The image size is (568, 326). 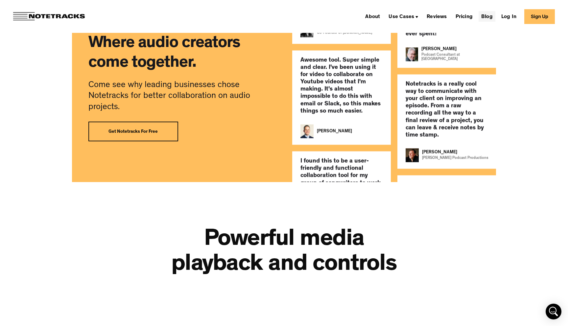 What do you see at coordinates (509, 16) in the screenshot?
I see `a: Log In` at bounding box center [509, 16].